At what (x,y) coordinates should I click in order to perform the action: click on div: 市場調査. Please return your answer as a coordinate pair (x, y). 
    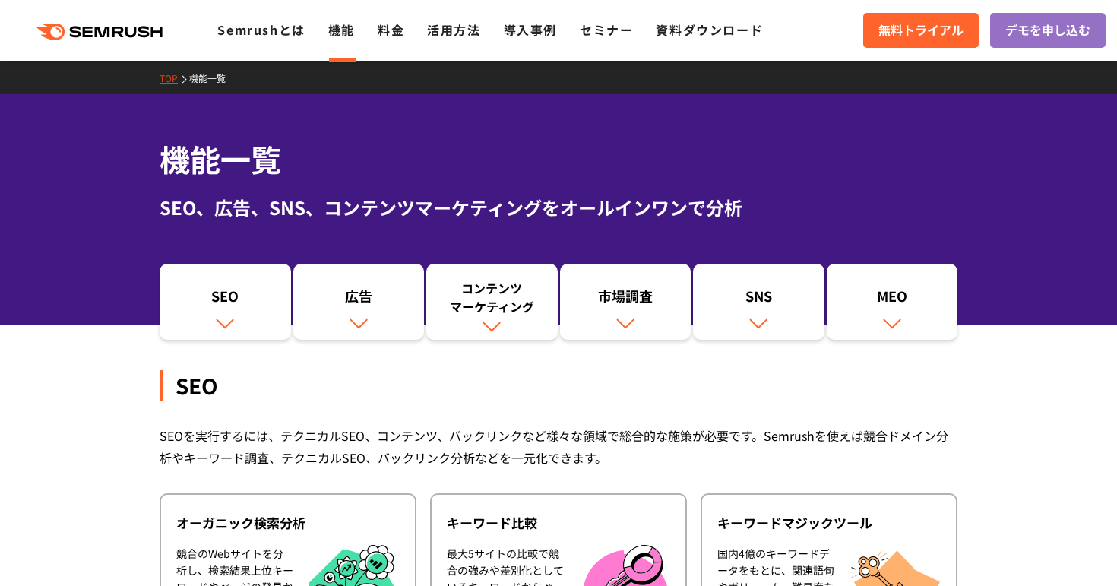
    Looking at the image, I should click on (625, 299).